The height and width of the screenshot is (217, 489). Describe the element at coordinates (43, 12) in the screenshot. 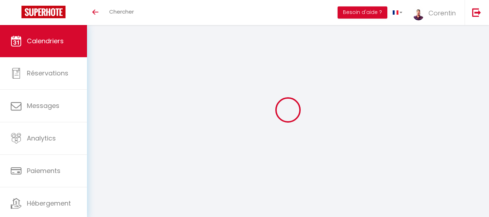

I see `img: Super Booking` at that location.